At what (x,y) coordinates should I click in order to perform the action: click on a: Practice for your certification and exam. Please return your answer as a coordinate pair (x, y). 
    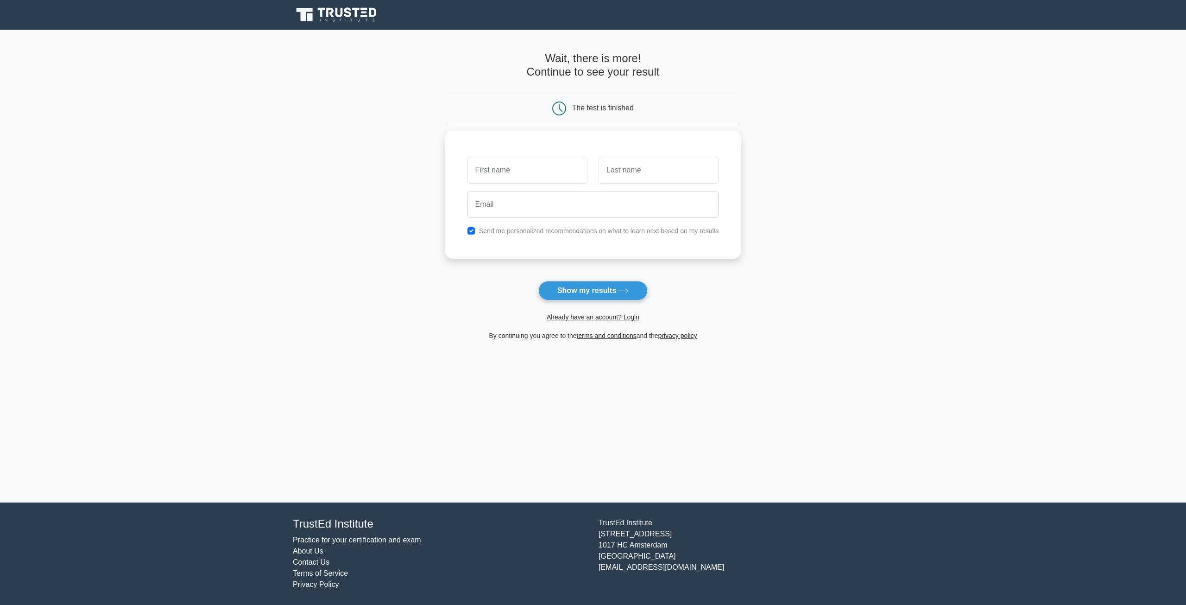
    Looking at the image, I should click on (357, 539).